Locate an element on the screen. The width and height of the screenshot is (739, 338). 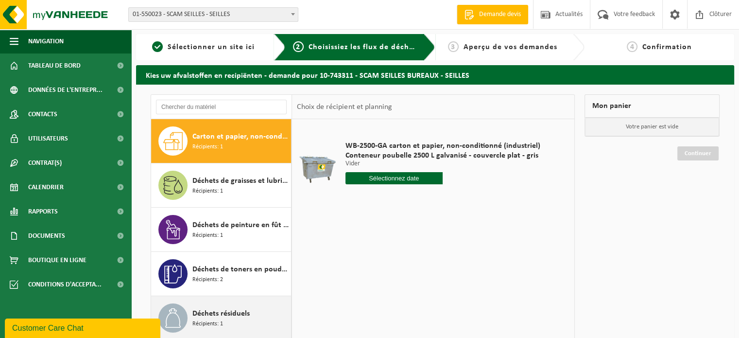
div: Customer Care Chat is located at coordinates (78, 12).